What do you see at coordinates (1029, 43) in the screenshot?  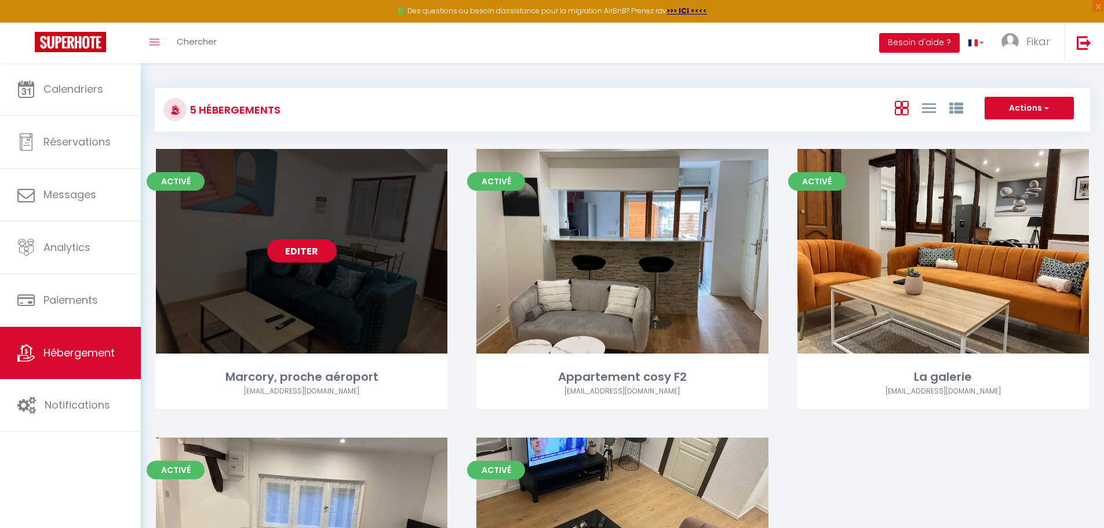 I see `a: ... Fikar` at bounding box center [1029, 43].